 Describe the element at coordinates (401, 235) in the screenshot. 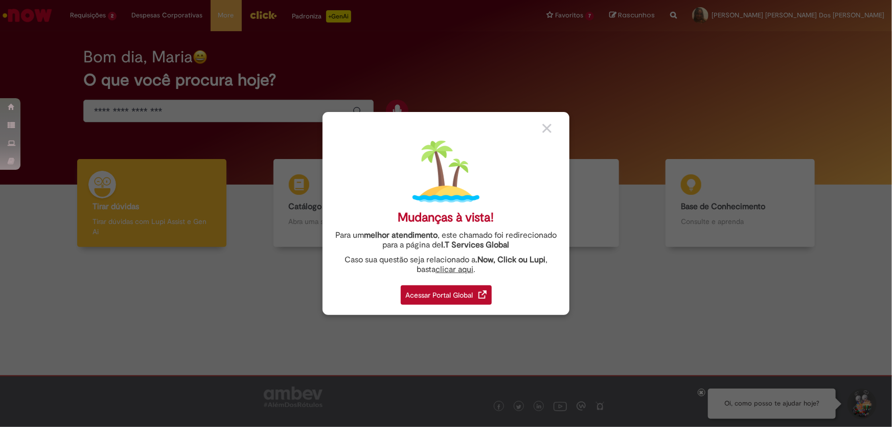

I see `strong: melhor atendimento` at that location.